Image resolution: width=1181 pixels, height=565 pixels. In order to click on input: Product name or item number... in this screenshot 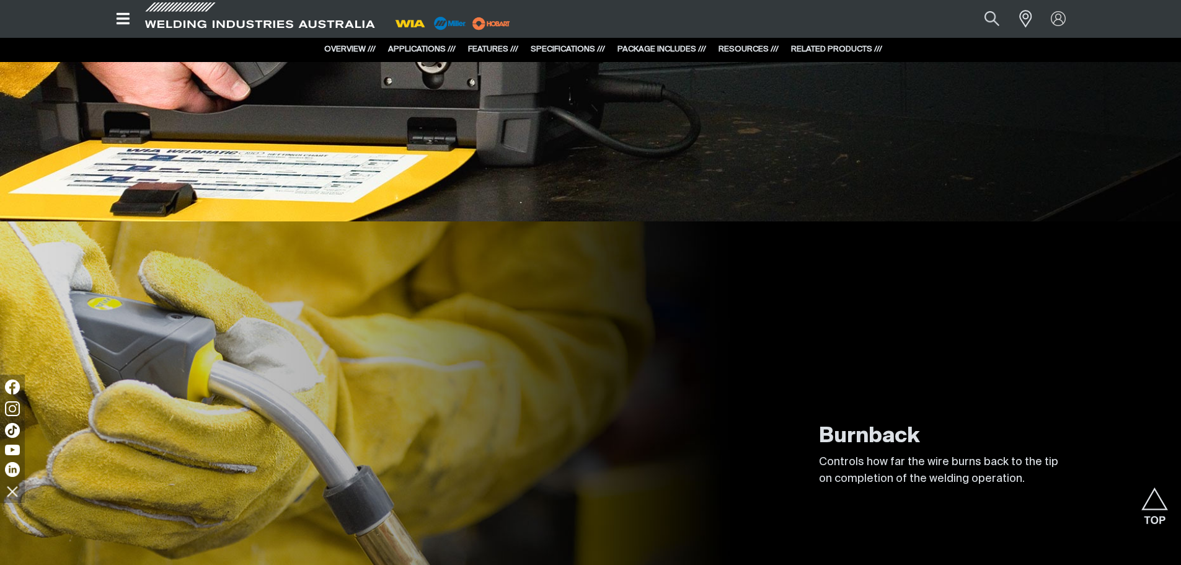, I will do `click(983, 19)`.